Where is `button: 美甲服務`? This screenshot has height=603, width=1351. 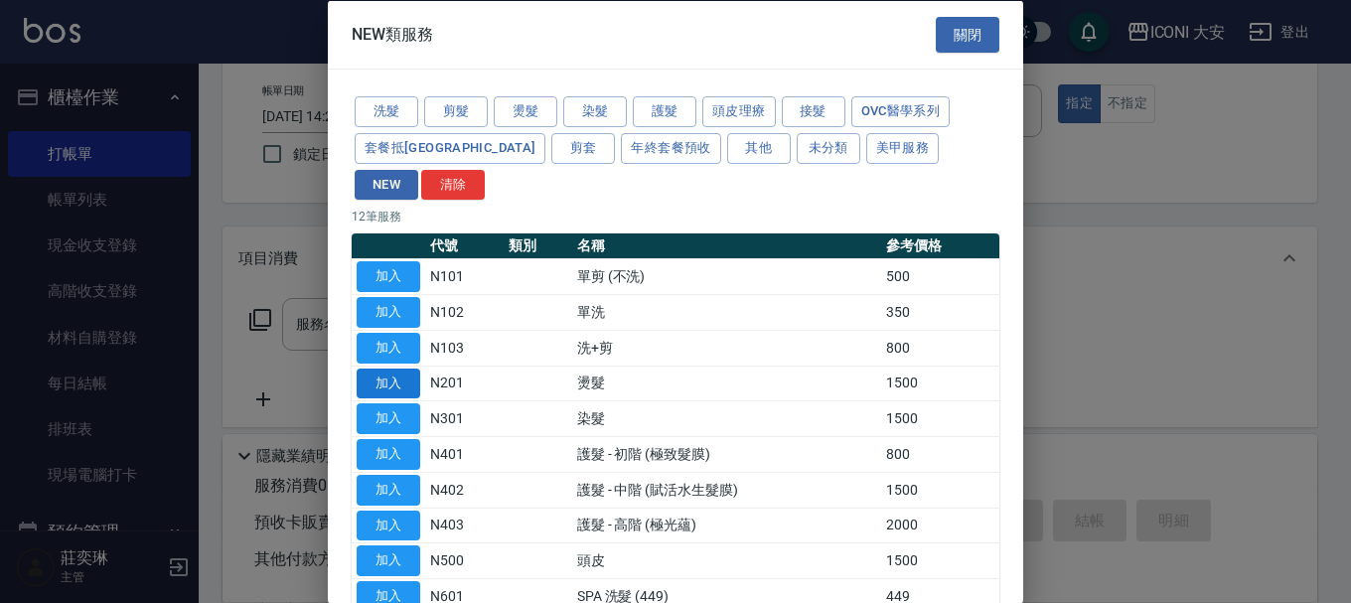
button: 美甲服務 is located at coordinates (903, 147).